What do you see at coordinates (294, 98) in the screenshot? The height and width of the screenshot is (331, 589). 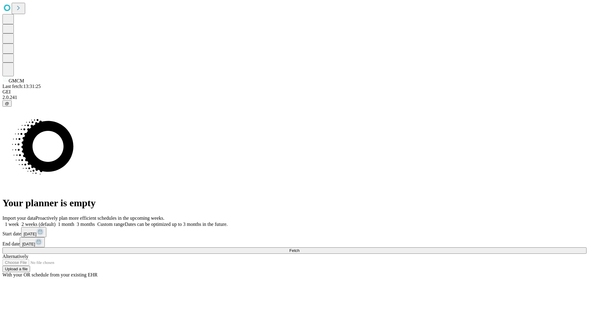 I see `div: 2.0.241` at bounding box center [294, 98].